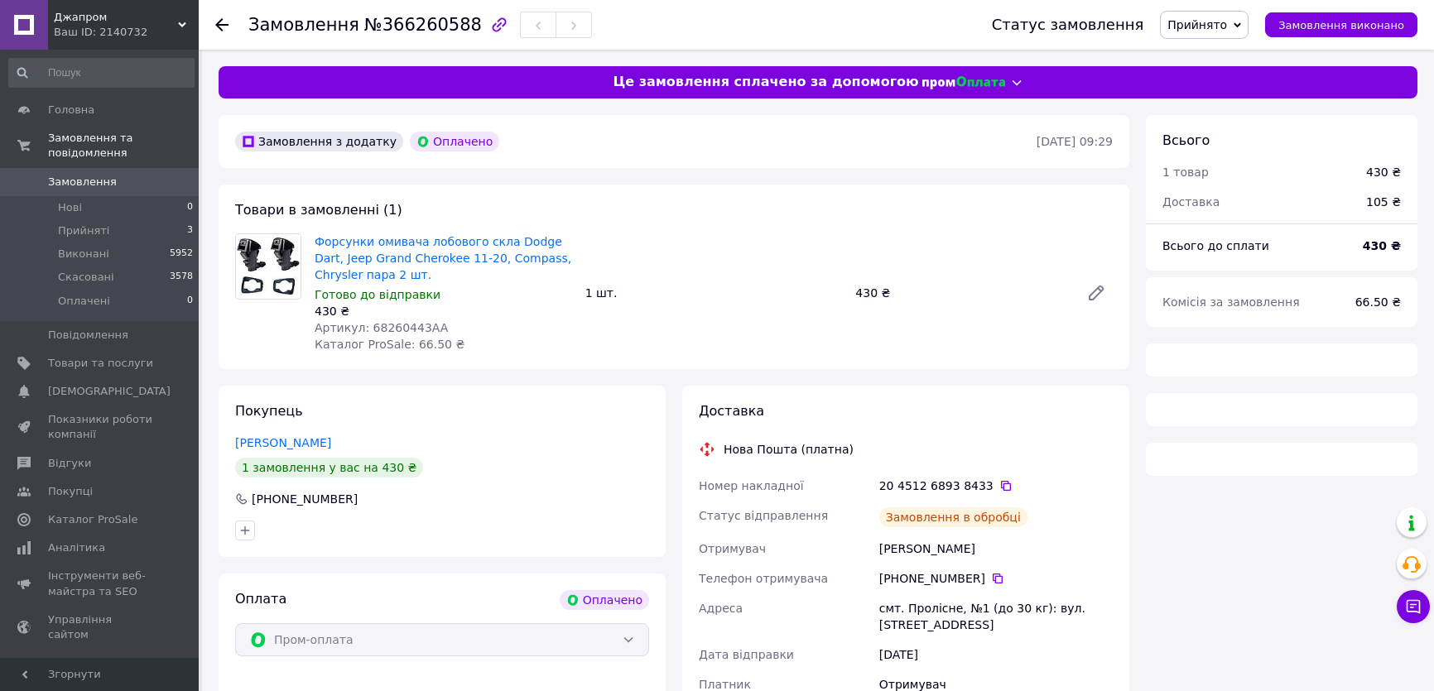  Describe the element at coordinates (751, 486) in the screenshot. I see `span: Номер накладної` at that location.